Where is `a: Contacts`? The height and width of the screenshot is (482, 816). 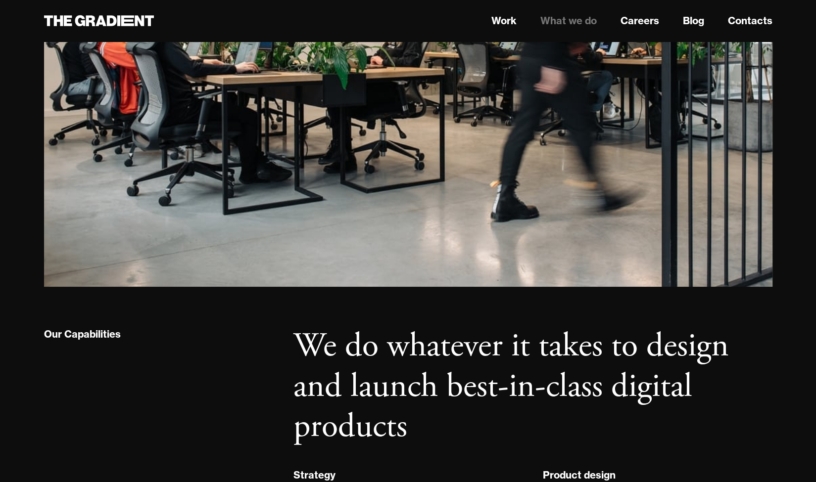 a: Contacts is located at coordinates (750, 21).